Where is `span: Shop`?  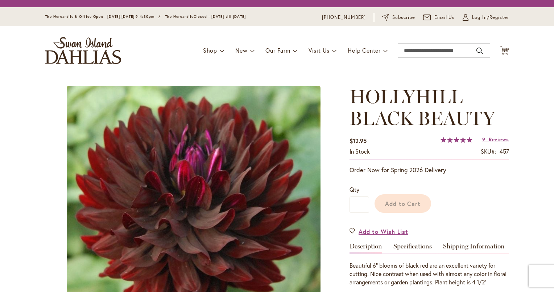 span: Shop is located at coordinates (210, 50).